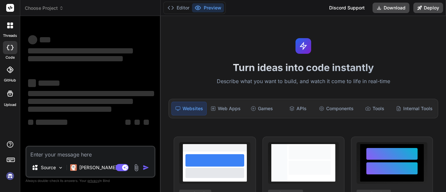 Image resolution: width=446 pixels, height=192 pixels. Describe the element at coordinates (10, 57) in the screenshot. I see `label: code` at that location.